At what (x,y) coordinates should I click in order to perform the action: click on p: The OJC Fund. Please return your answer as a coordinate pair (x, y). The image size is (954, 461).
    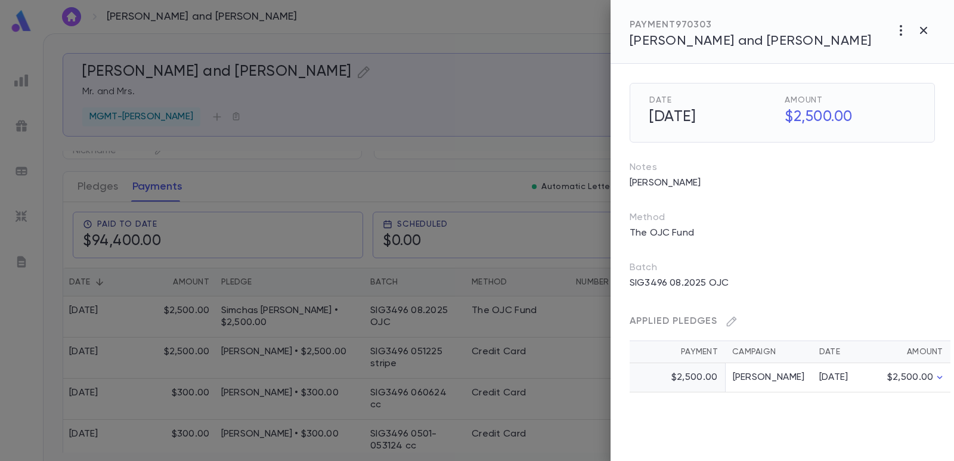
    Looking at the image, I should click on (662, 233).